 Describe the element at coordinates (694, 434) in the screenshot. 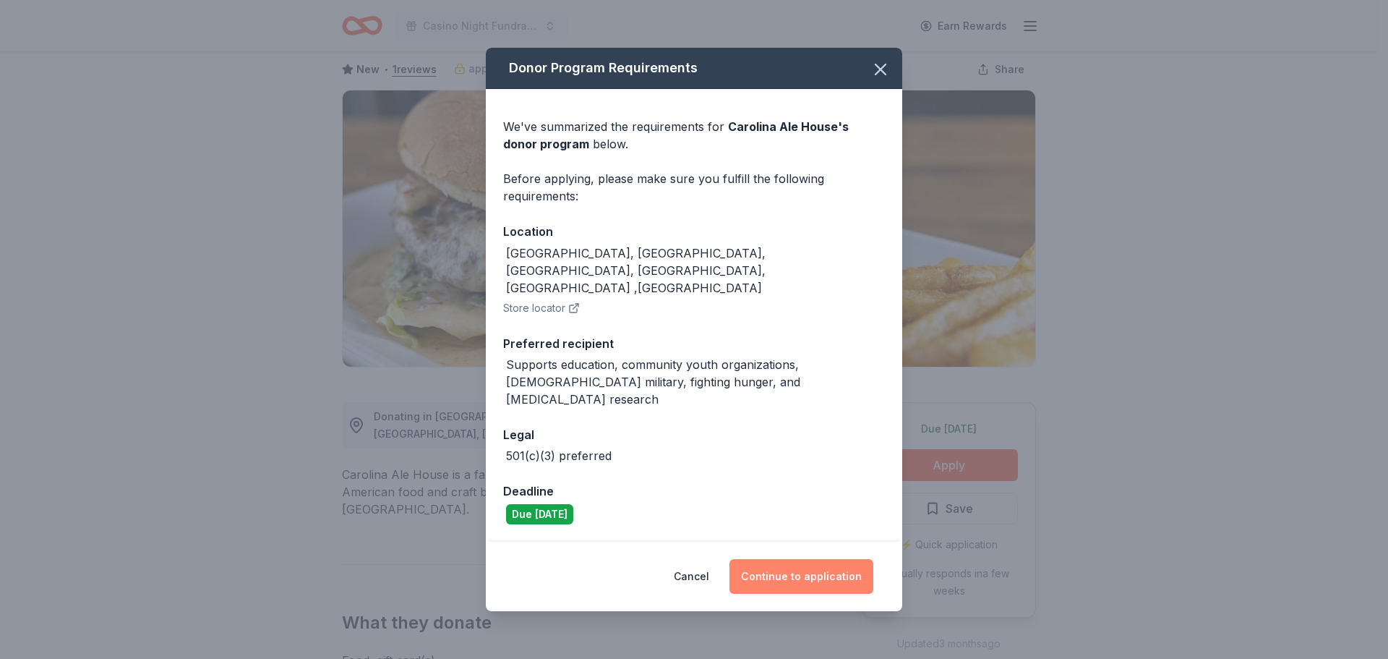

I see `div: Legal` at that location.